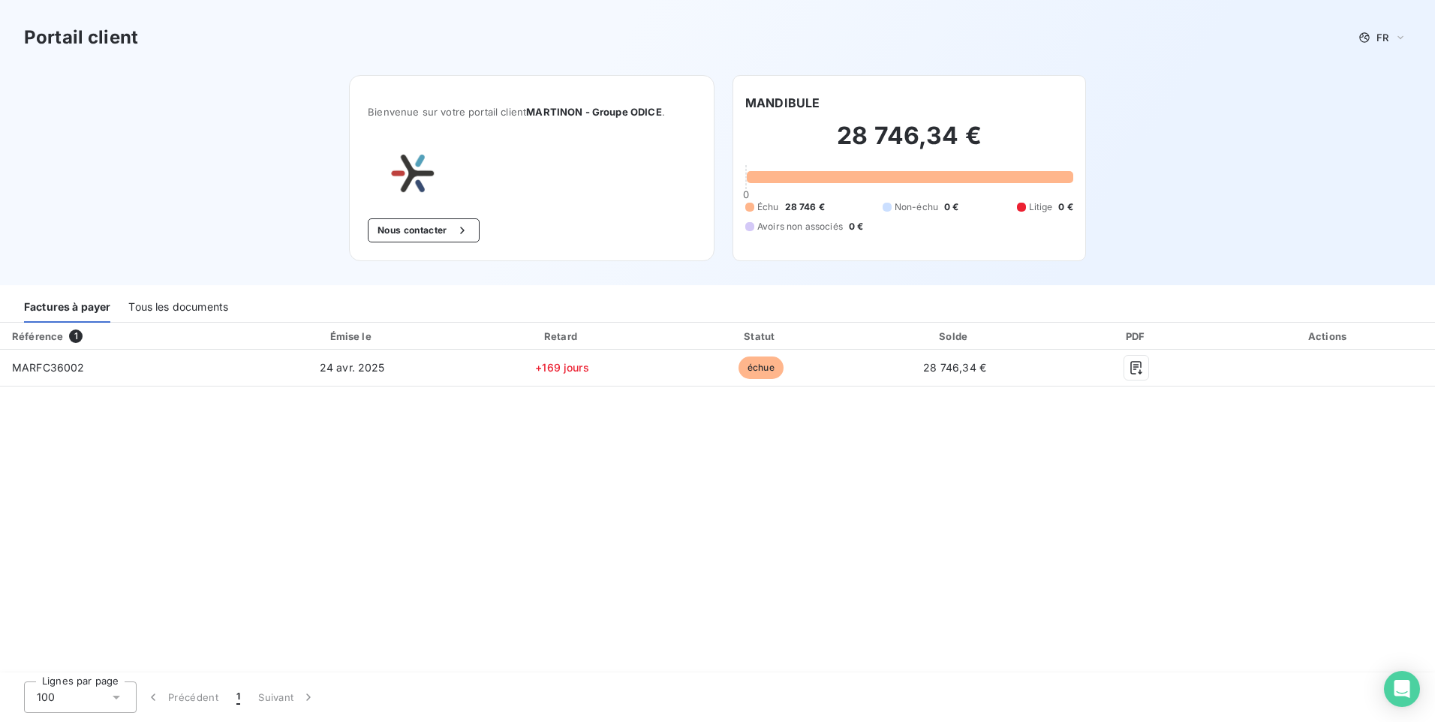 Image resolution: width=1435 pixels, height=722 pixels. I want to click on div: Référence, so click(38, 336).